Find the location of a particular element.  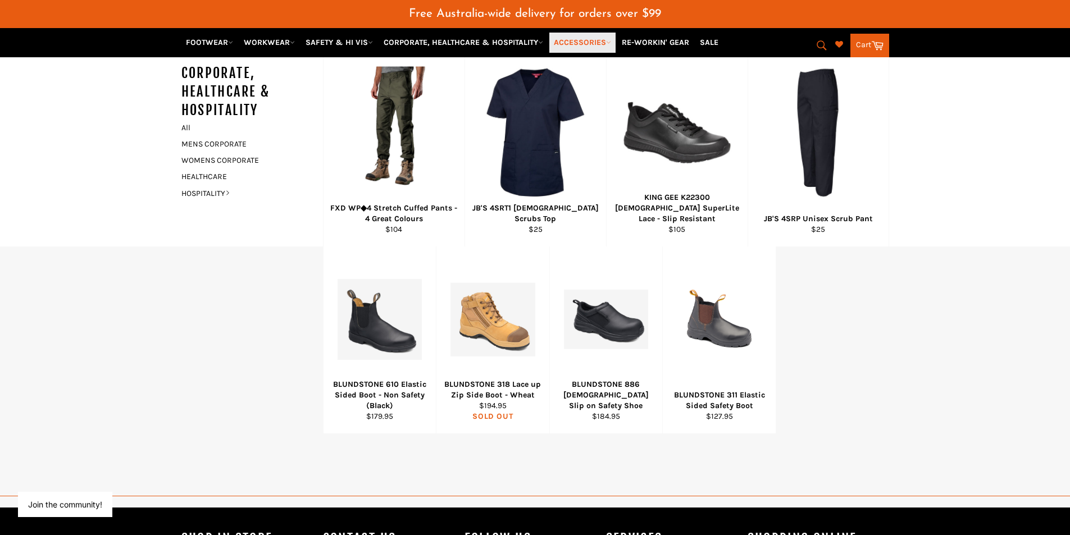

a: HOSPITALITY is located at coordinates (244, 193).